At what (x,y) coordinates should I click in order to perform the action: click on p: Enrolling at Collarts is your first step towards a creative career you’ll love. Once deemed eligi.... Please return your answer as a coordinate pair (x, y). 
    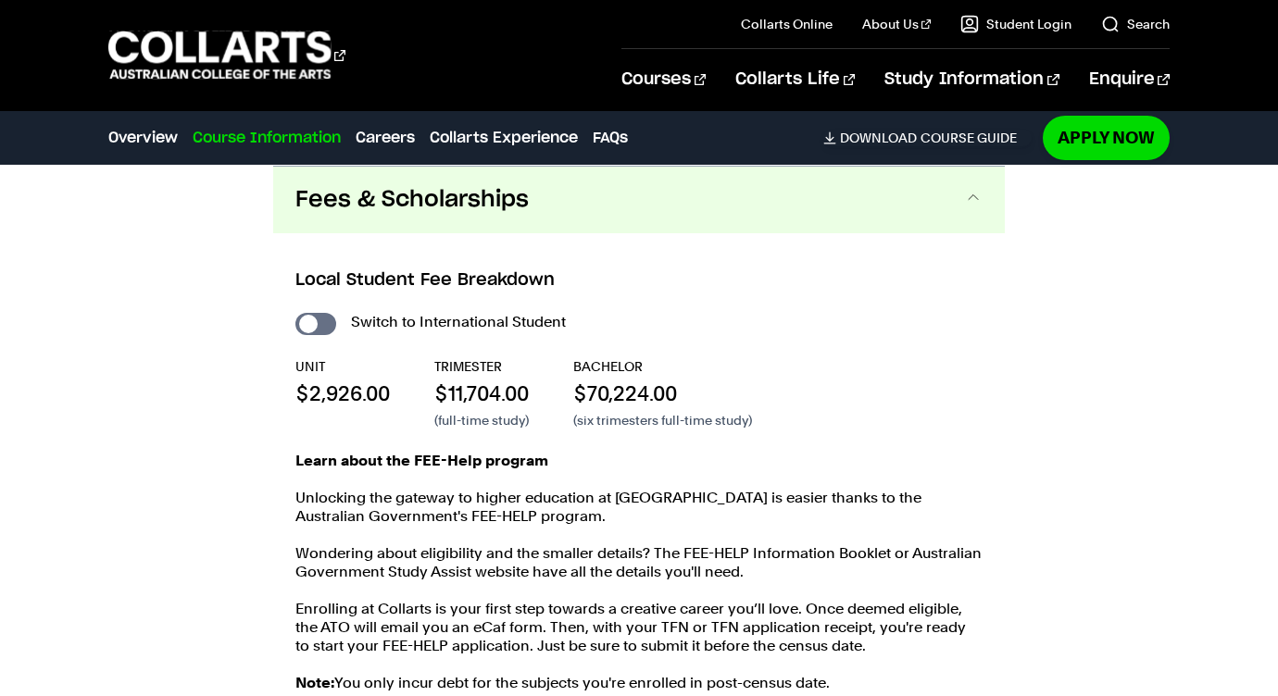
    Looking at the image, I should click on (639, 628).